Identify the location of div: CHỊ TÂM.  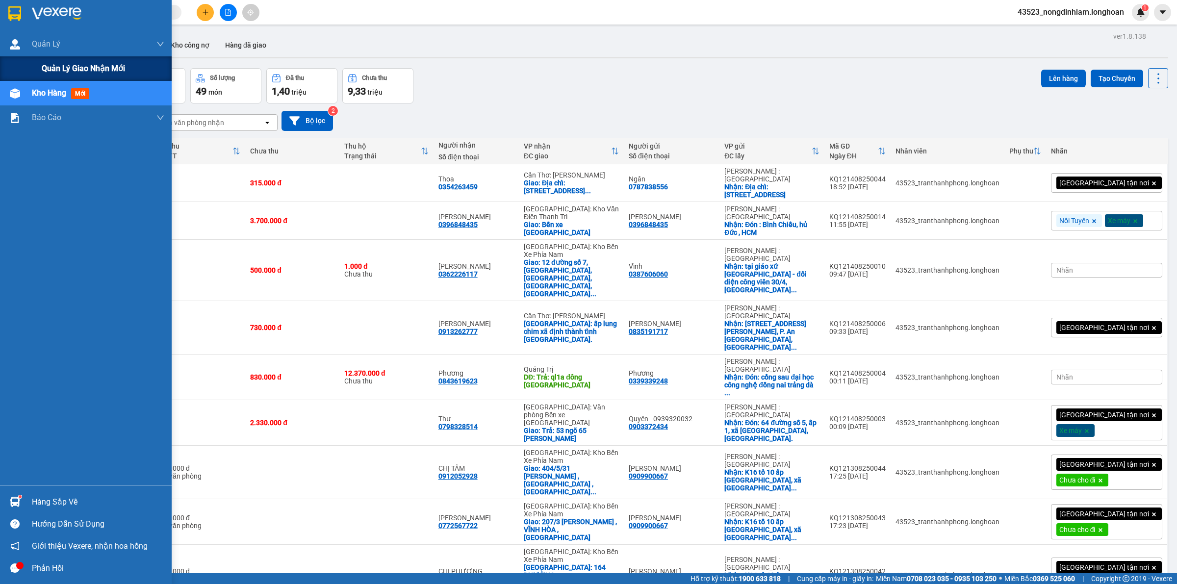
(476, 468).